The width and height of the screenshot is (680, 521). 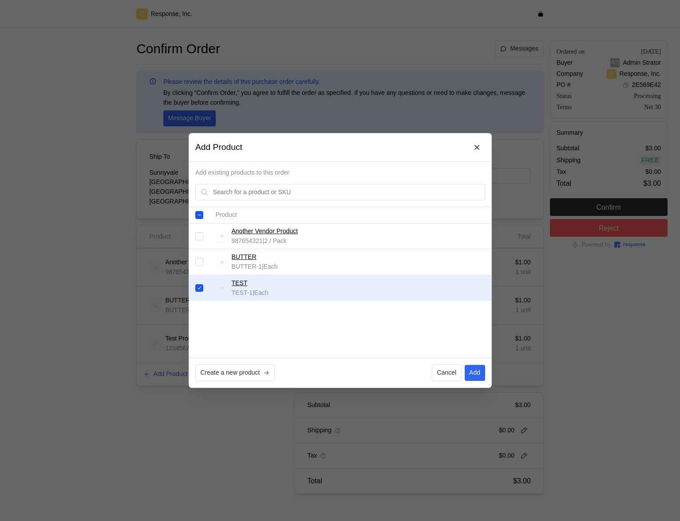 What do you see at coordinates (446, 373) in the screenshot?
I see `button: Cancel` at bounding box center [446, 373].